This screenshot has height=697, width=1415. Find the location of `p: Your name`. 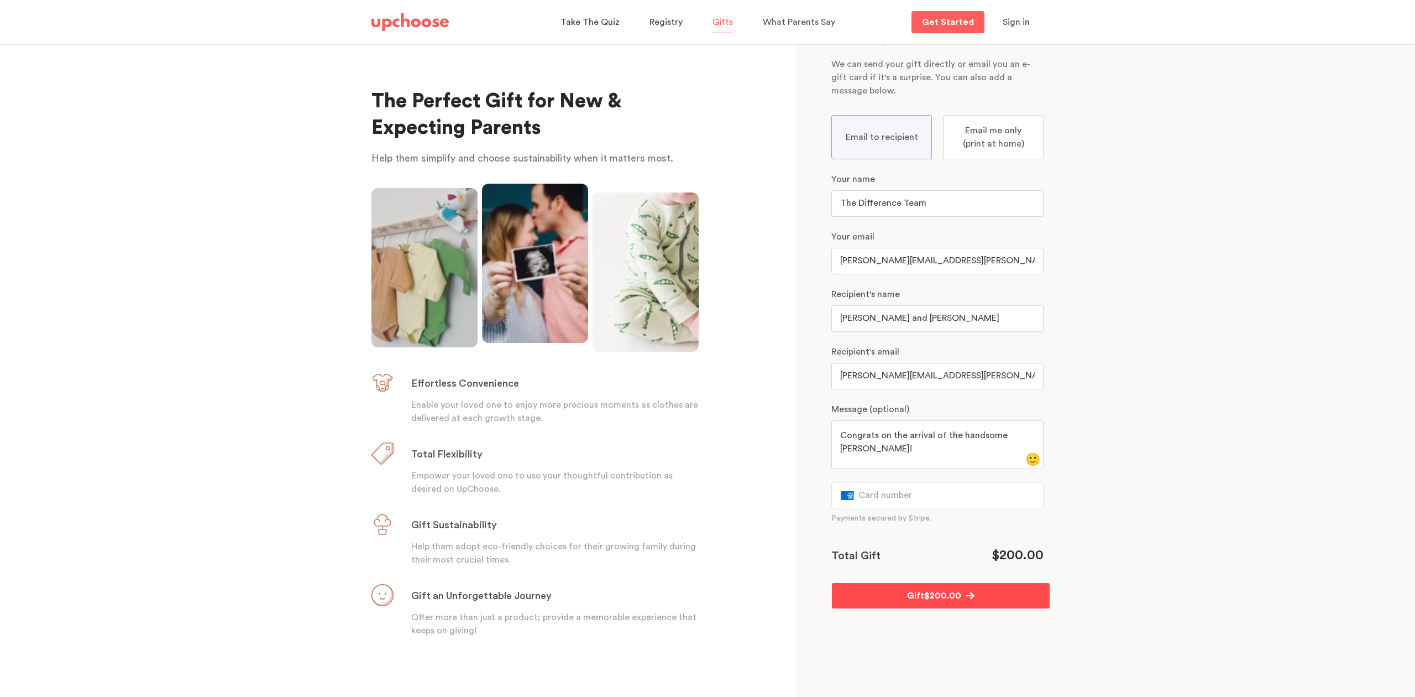

p: Your name is located at coordinates (938, 179).